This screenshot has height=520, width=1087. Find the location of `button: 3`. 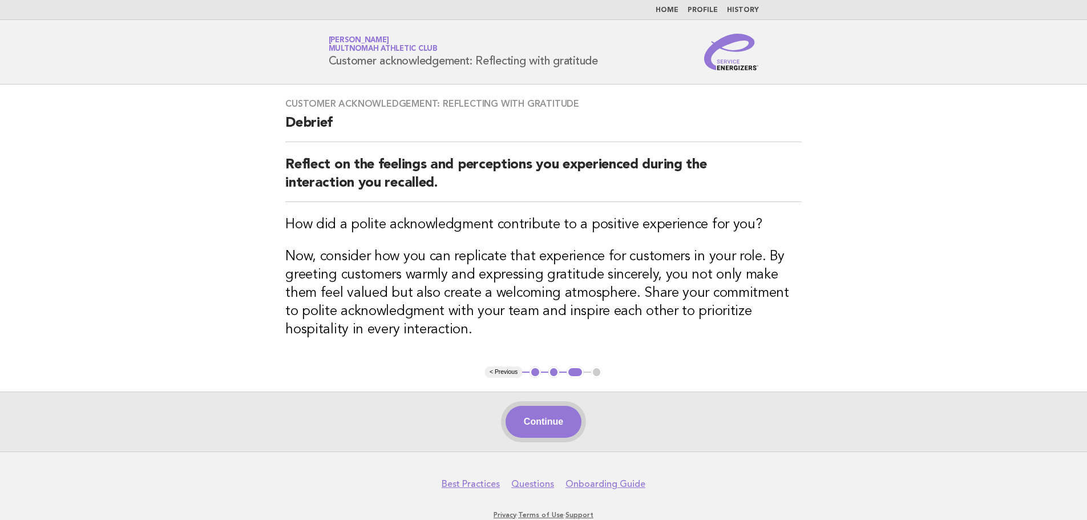

button: 3 is located at coordinates (575, 372).